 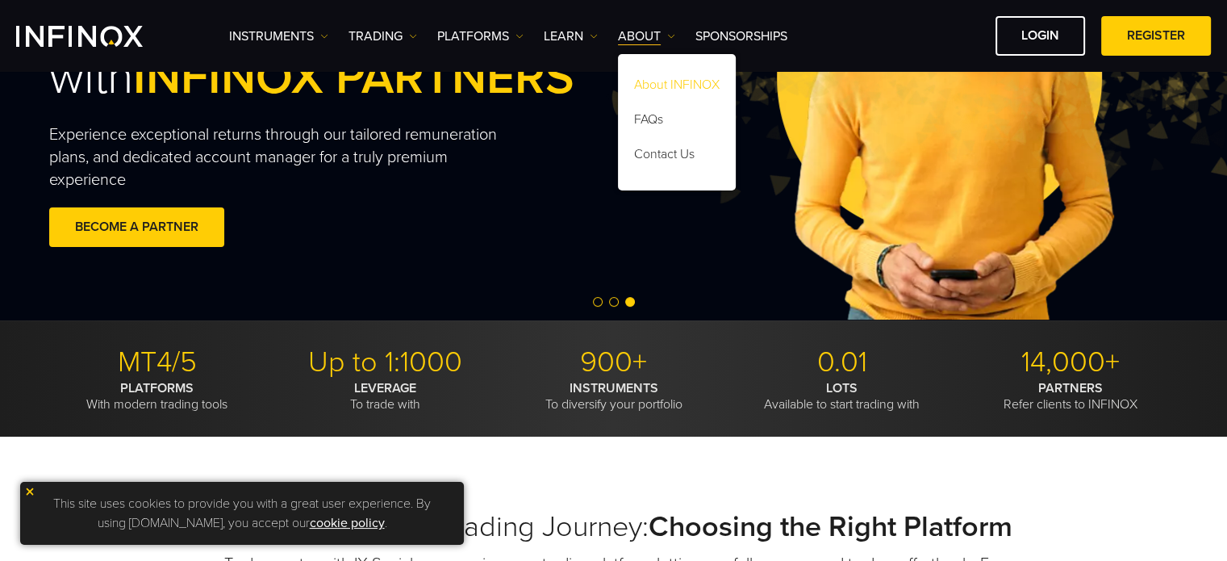 What do you see at coordinates (157, 396) in the screenshot?
I see `p: With modern trading tools` at bounding box center [157, 396].